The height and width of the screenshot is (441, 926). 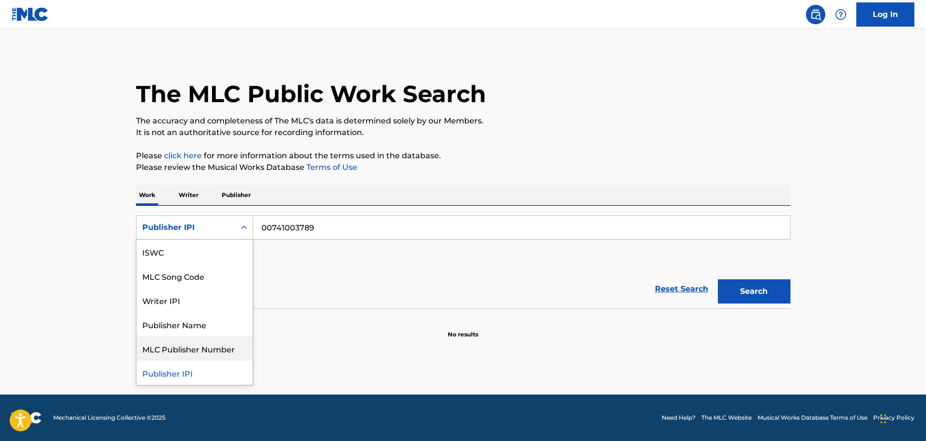 What do you see at coordinates (109, 418) in the screenshot?
I see `span: Mechanical Licensing Collective © 2025` at bounding box center [109, 418].